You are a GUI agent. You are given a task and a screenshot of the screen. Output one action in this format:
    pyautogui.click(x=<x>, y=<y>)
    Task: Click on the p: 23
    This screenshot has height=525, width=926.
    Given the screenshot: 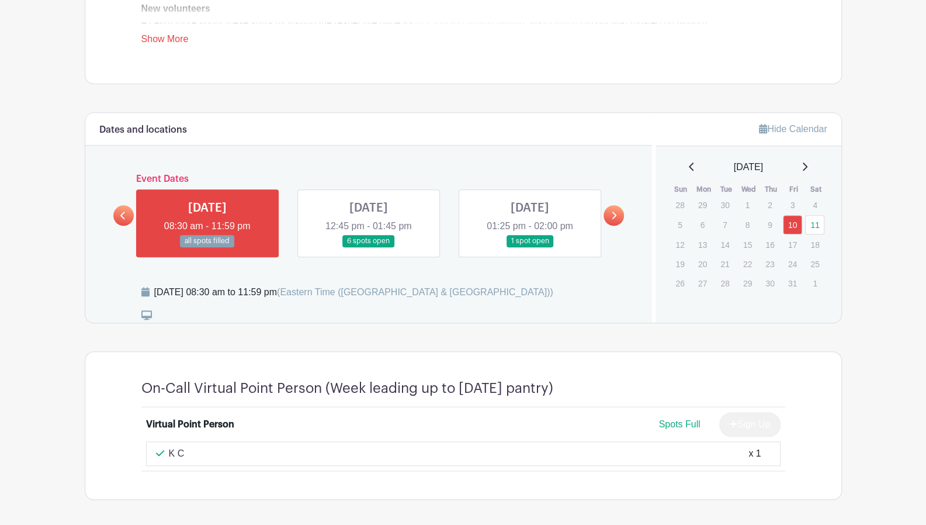 What is the action you would take?
    pyautogui.click(x=770, y=264)
    